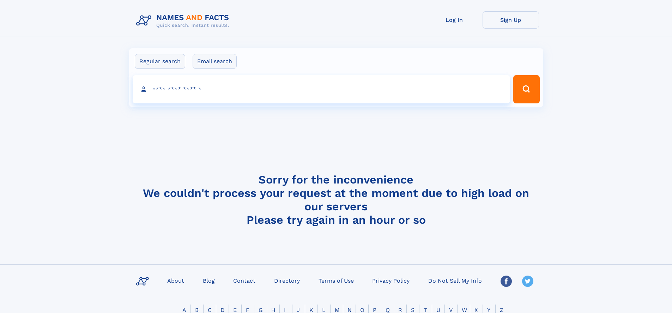  I want to click on a: Terms of Use, so click(336, 280).